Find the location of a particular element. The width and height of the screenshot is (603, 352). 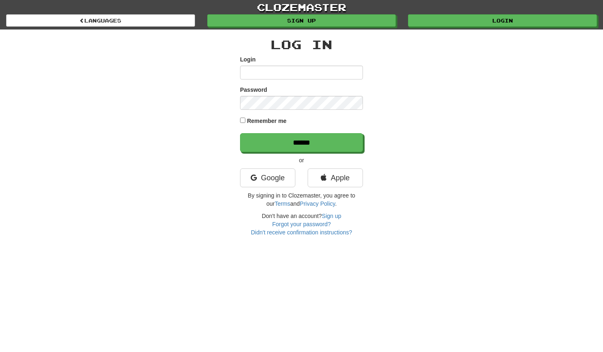

label: Remember me is located at coordinates (267, 121).